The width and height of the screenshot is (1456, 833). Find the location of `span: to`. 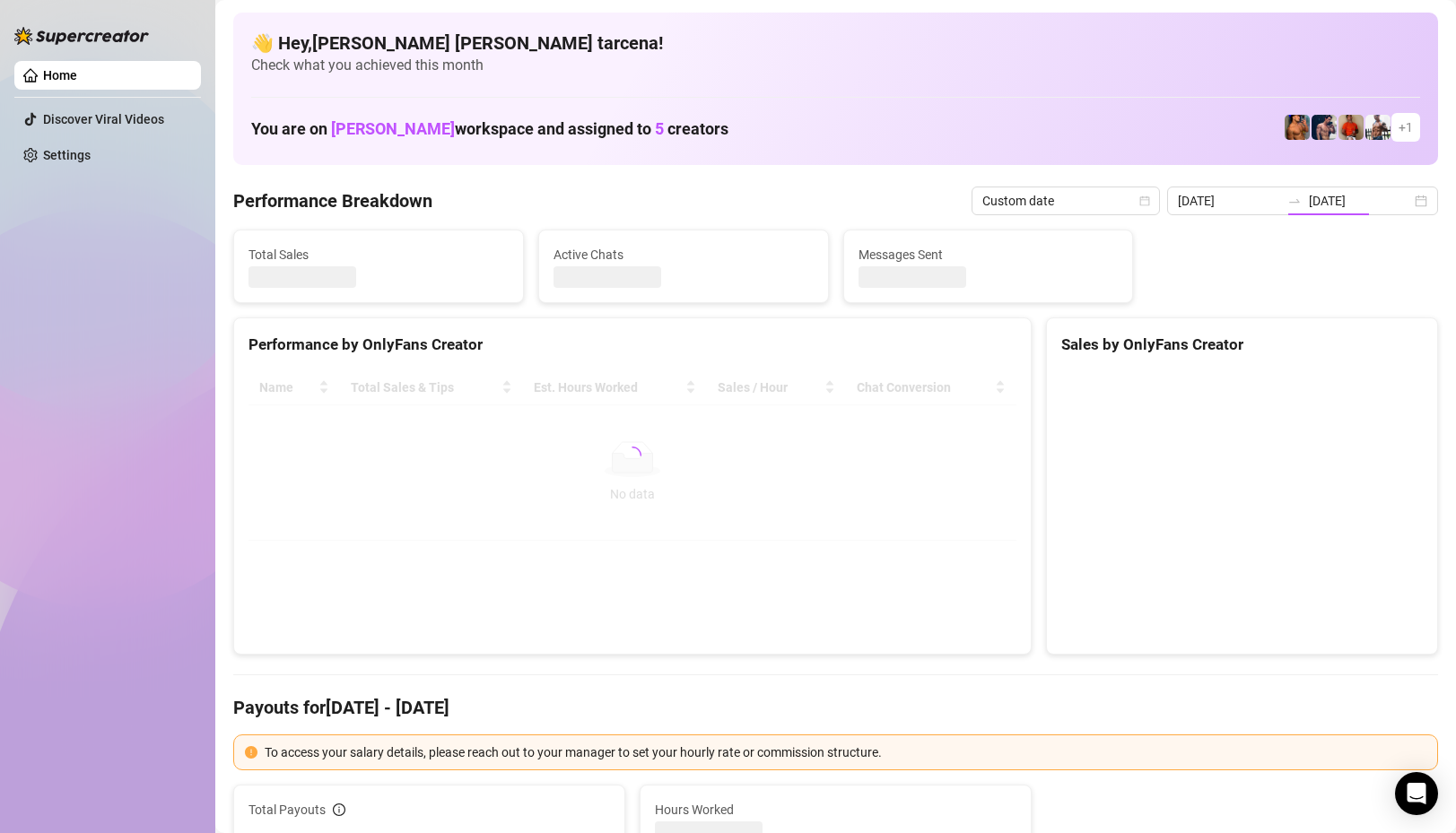

span: to is located at coordinates (1294, 201).